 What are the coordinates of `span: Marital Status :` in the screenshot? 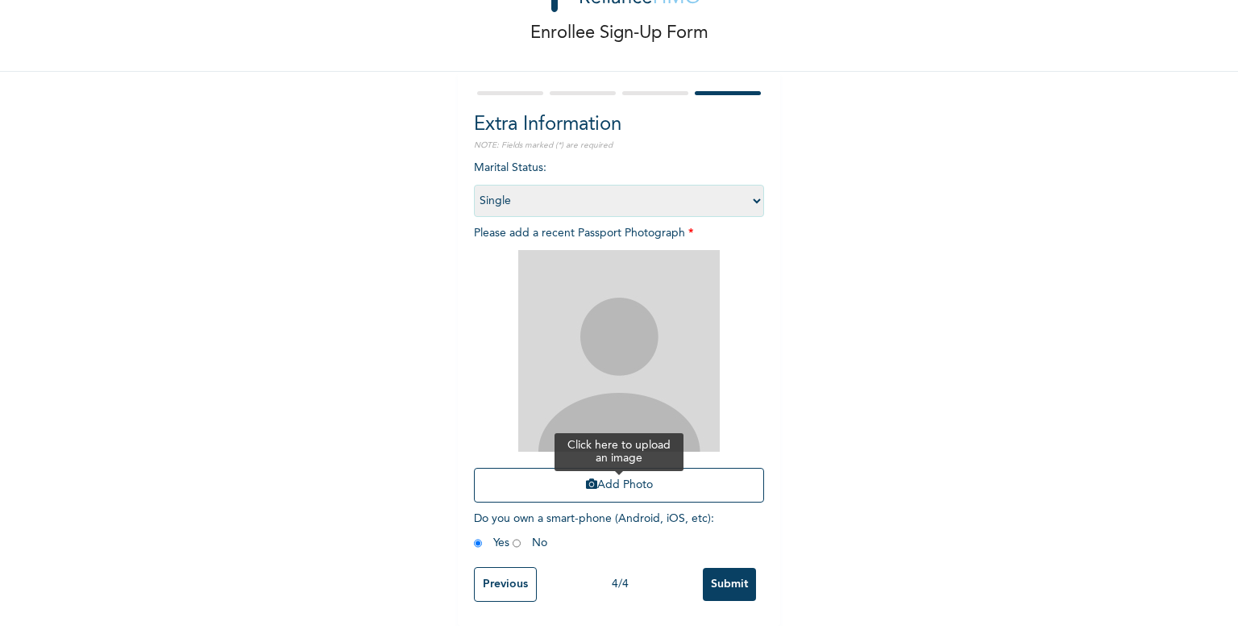 It's located at (619, 184).